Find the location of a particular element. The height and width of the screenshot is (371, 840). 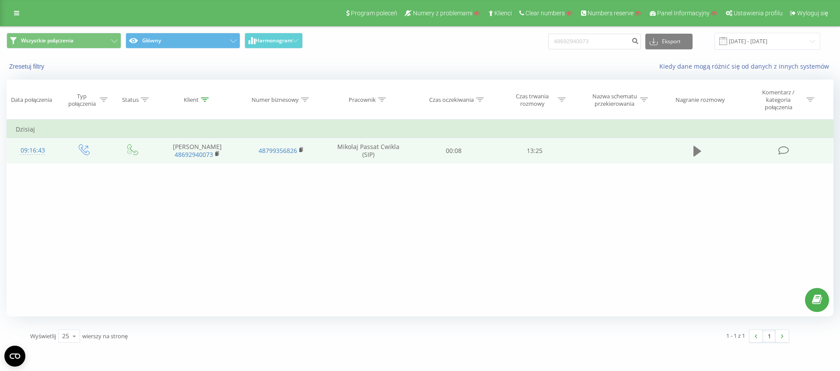

span: Harmonogram is located at coordinates (274, 41).